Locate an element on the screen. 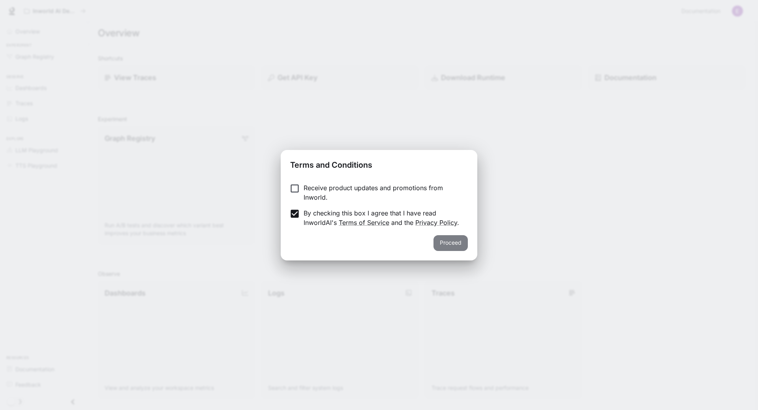  a: Privacy Policy is located at coordinates (436, 223).